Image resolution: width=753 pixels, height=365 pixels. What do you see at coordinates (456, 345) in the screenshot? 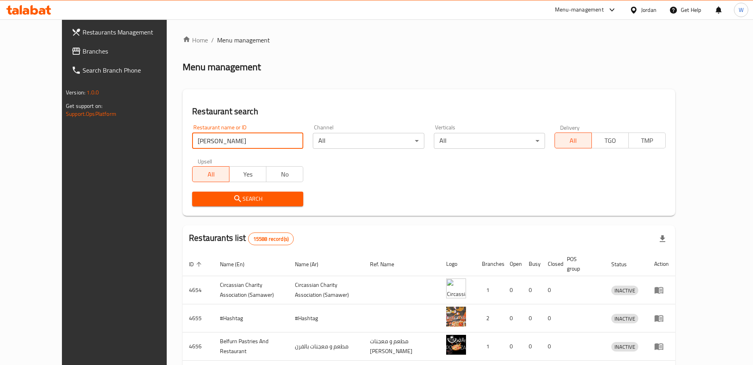
I see `img: Belfurn Pastries And Restaurant` at bounding box center [456, 345].